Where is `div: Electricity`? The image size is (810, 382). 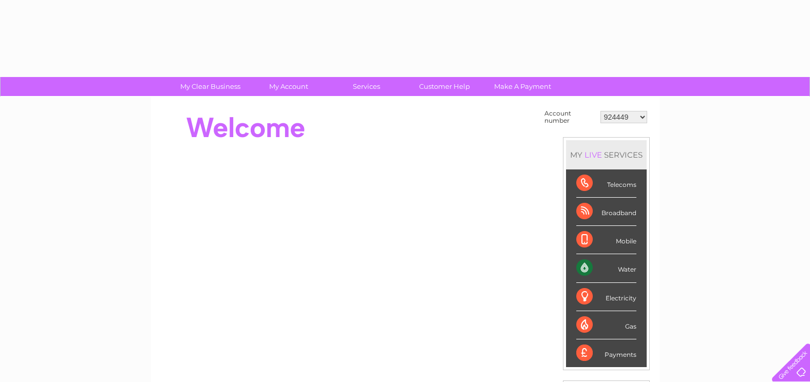
div: Electricity is located at coordinates (606, 297).